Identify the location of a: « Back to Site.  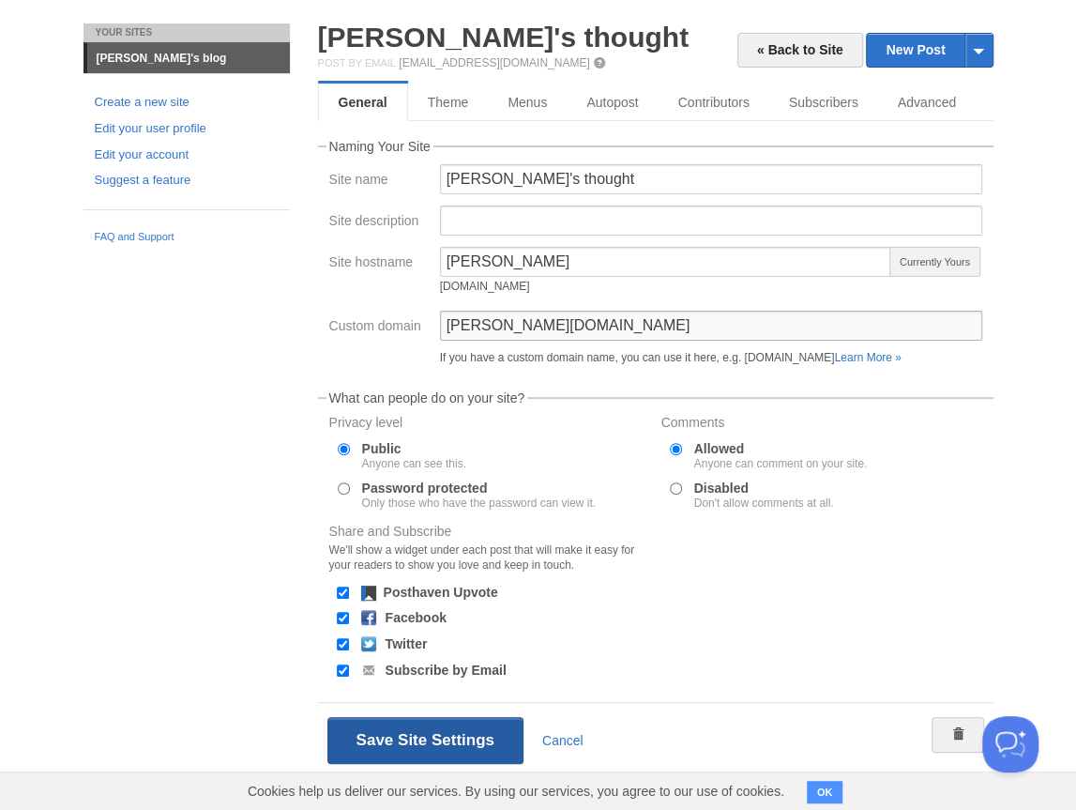
(800, 50).